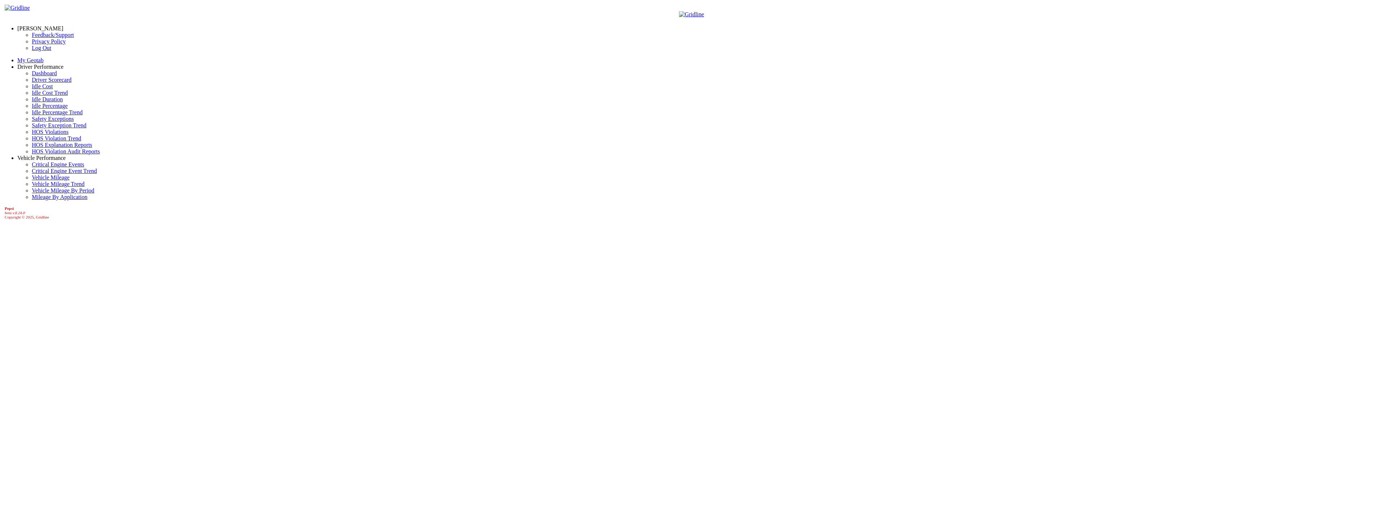  I want to click on a: Vehicle Performance, so click(42, 158).